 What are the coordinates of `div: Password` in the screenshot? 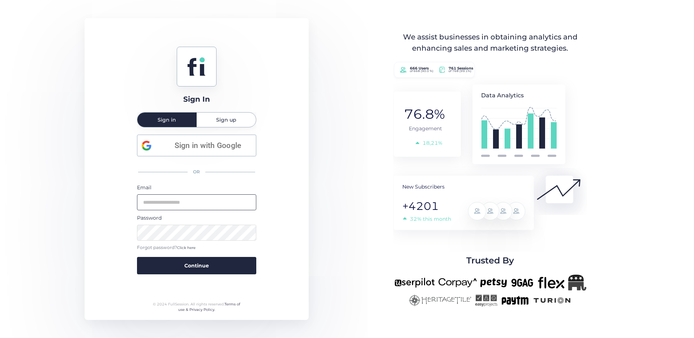 It's located at (197, 218).